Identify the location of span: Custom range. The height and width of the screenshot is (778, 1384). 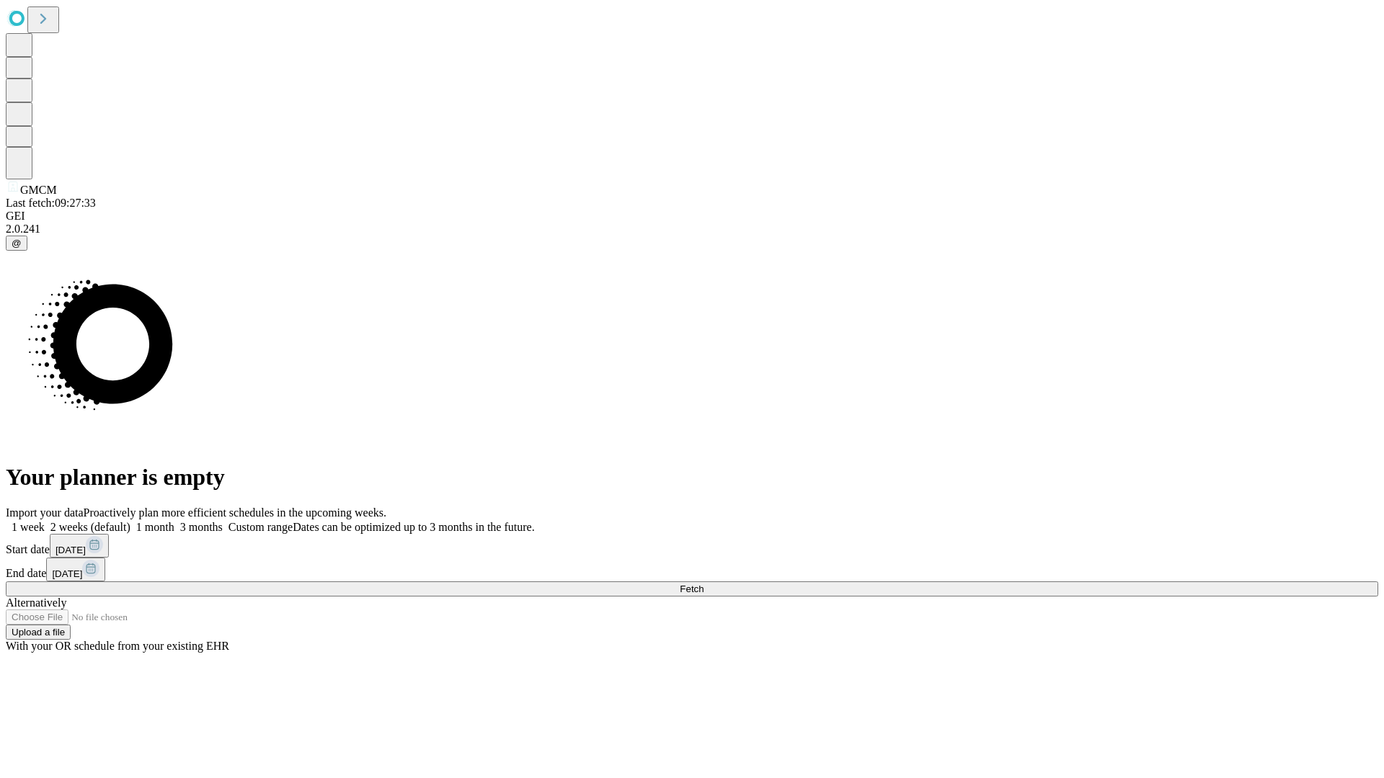
(260, 527).